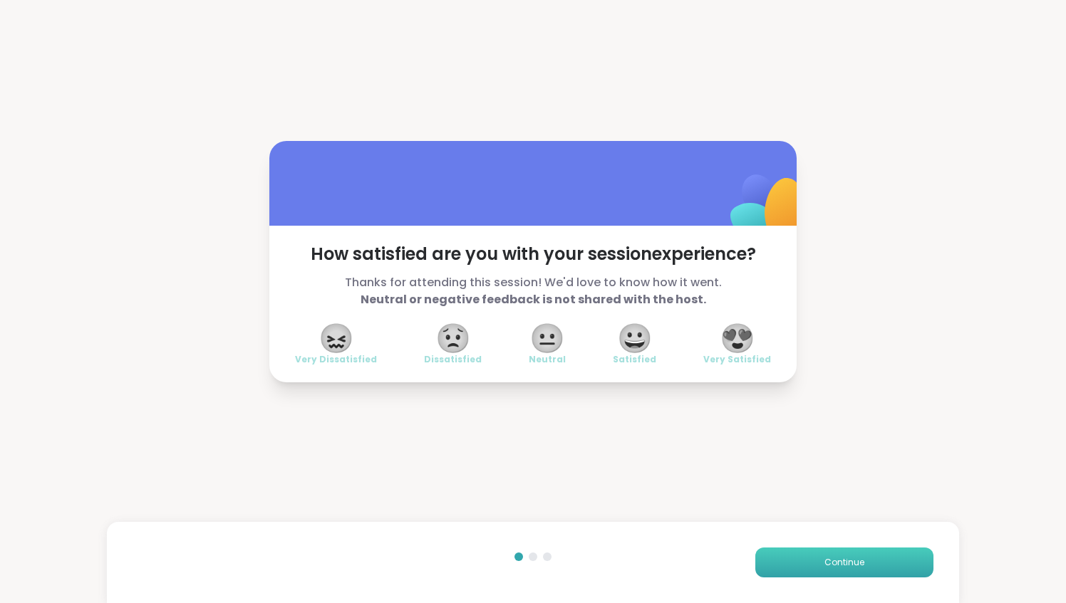 The width and height of the screenshot is (1066, 603). I want to click on span: Neutral, so click(547, 360).